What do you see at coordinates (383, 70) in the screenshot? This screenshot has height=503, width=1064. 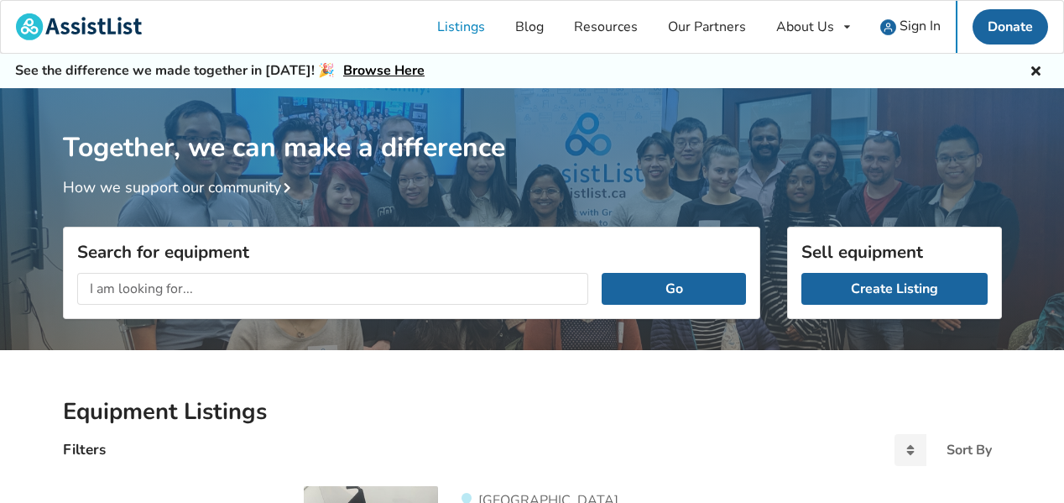 I see `a: Browse Here` at bounding box center [383, 70].